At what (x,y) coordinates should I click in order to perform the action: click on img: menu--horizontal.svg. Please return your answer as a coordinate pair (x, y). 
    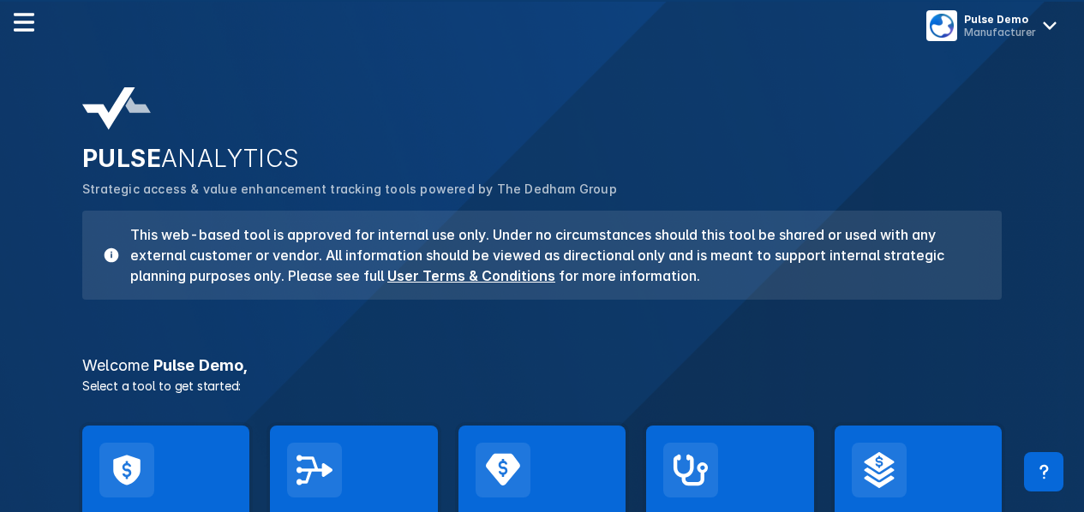
    Looking at the image, I should click on (24, 22).